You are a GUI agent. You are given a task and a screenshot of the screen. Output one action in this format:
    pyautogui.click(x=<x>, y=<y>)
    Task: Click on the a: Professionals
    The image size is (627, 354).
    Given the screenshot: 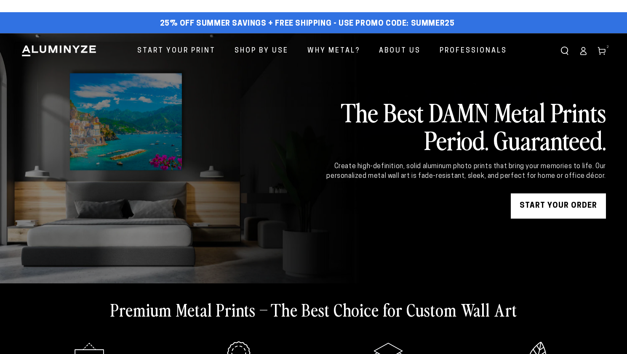 What is the action you would take?
    pyautogui.click(x=473, y=51)
    